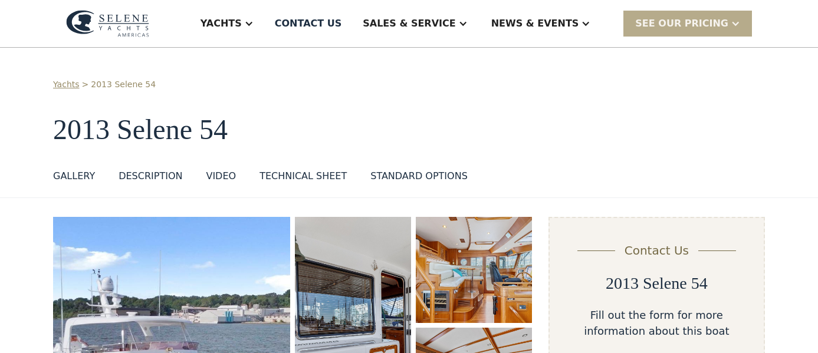 This screenshot has height=353, width=818. I want to click on h1: 2013 Selene 54, so click(409, 130).